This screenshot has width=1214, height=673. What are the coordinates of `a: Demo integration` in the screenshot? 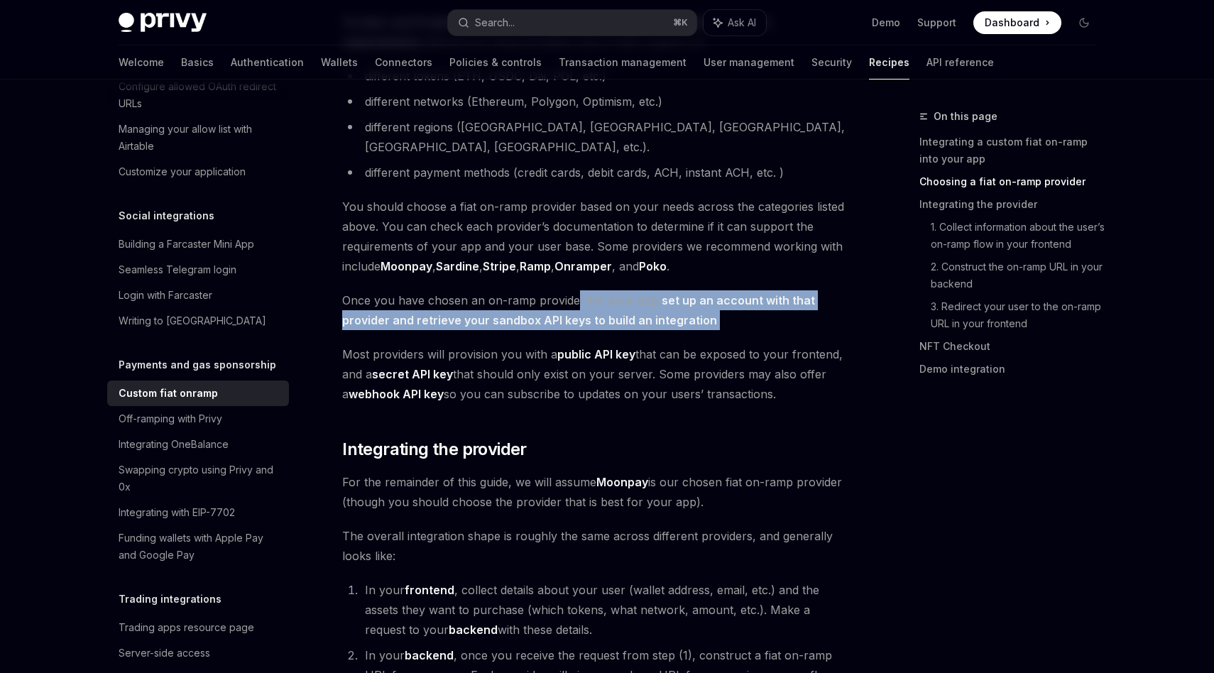 It's located at (1013, 369).